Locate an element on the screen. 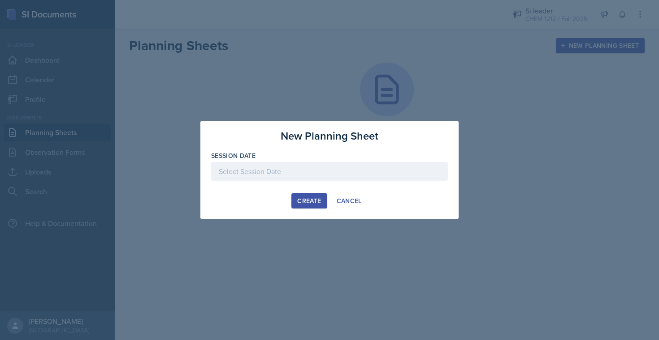 This screenshot has height=340, width=659. h3: New Planning Sheet is located at coordinates (329, 136).